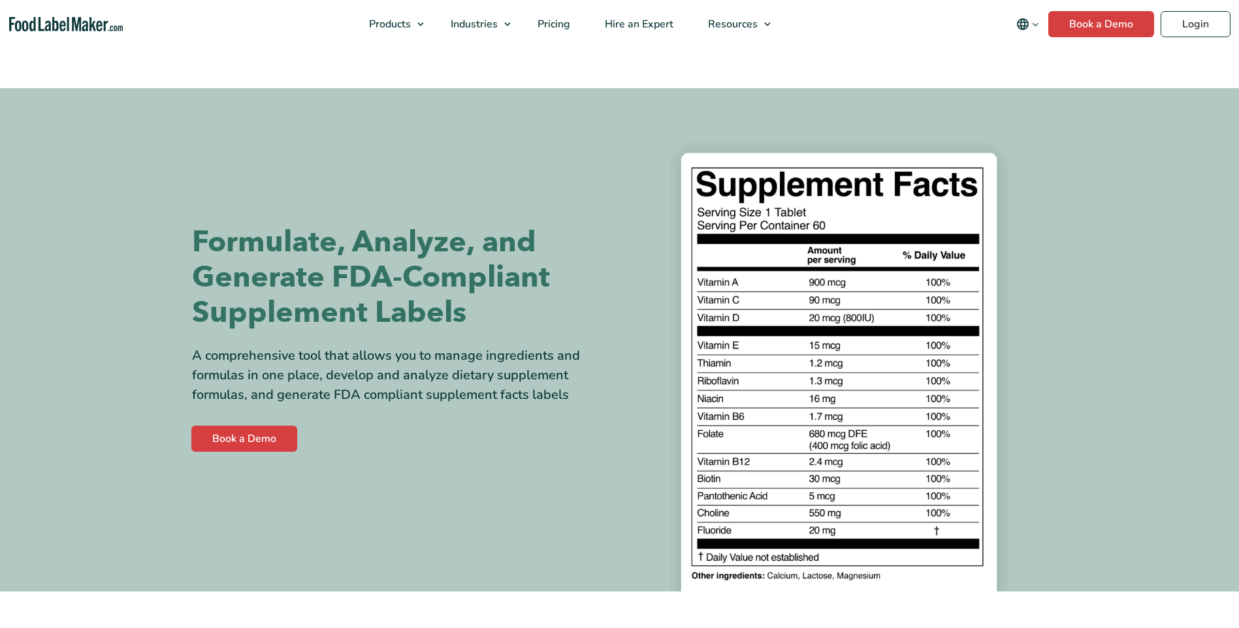 This screenshot has width=1239, height=628. Describe the element at coordinates (637, 24) in the screenshot. I see `span: Hire an Expert` at that location.